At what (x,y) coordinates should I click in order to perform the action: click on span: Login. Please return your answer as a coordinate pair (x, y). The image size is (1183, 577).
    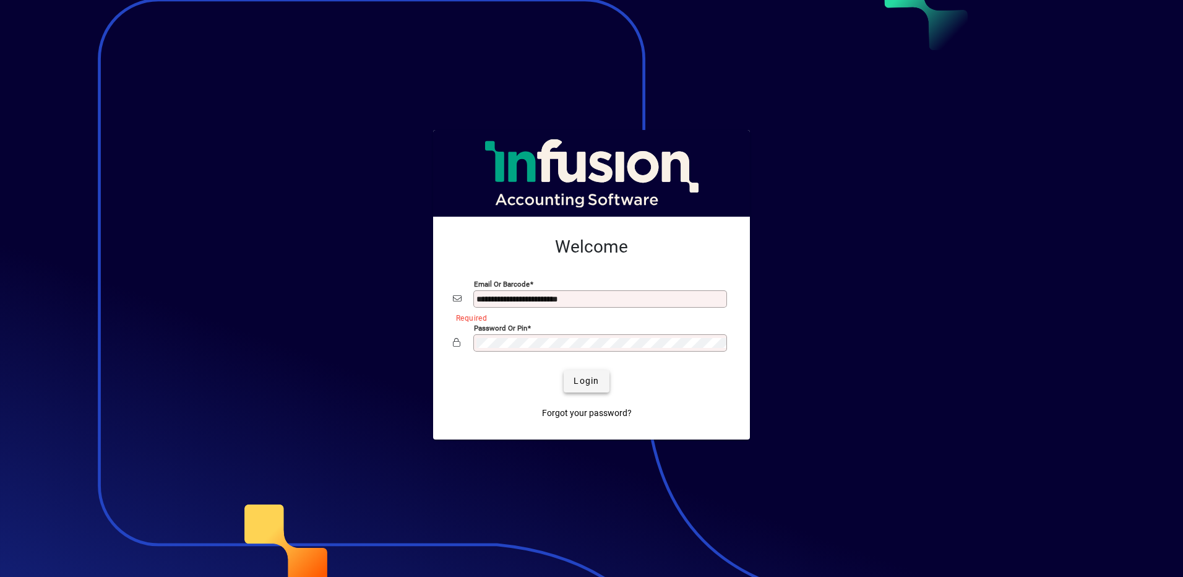
    Looking at the image, I should click on (586, 380).